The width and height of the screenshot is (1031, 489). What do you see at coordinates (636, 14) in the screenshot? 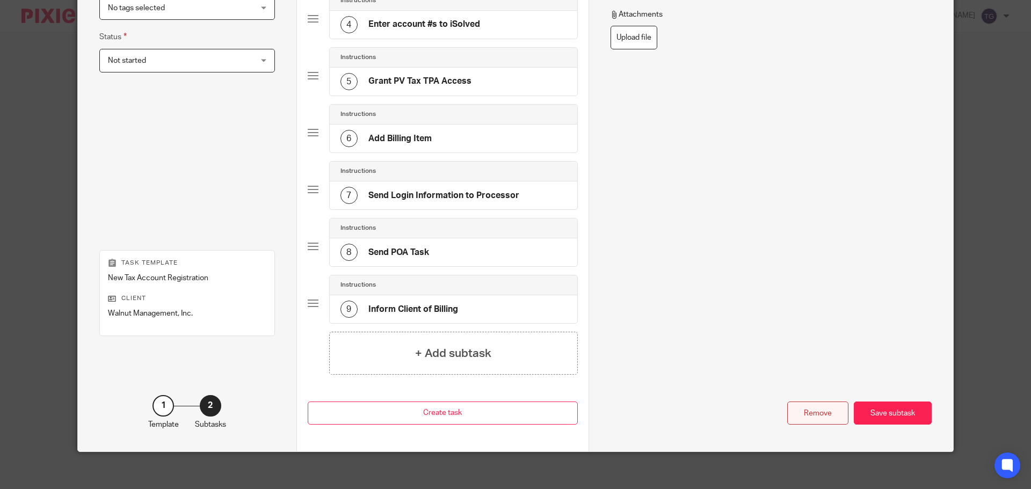
I see `p: Attachments` at bounding box center [636, 14].